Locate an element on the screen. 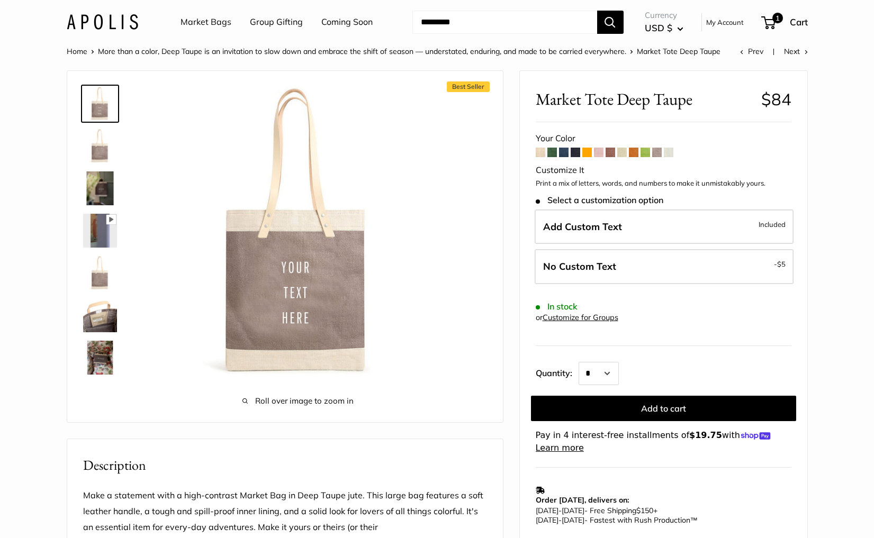 This screenshot has width=874, height=538. img: Apolis is located at coordinates (102, 22).